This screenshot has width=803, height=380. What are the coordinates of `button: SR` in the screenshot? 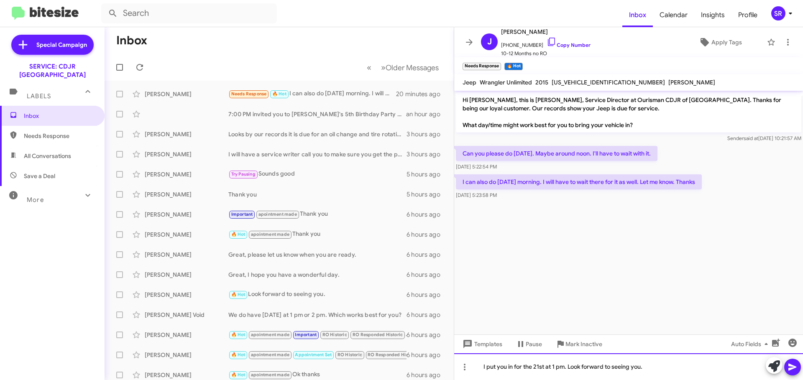 It's located at (779, 13).